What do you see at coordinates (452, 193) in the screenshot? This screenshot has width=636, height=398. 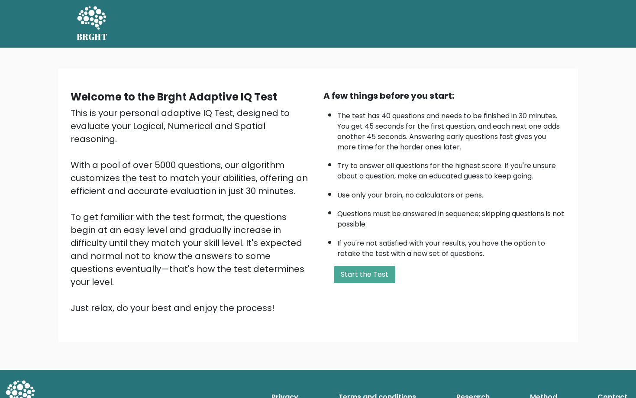 I see `li: Use only your brain, no calculators or pens.` at bounding box center [452, 193].